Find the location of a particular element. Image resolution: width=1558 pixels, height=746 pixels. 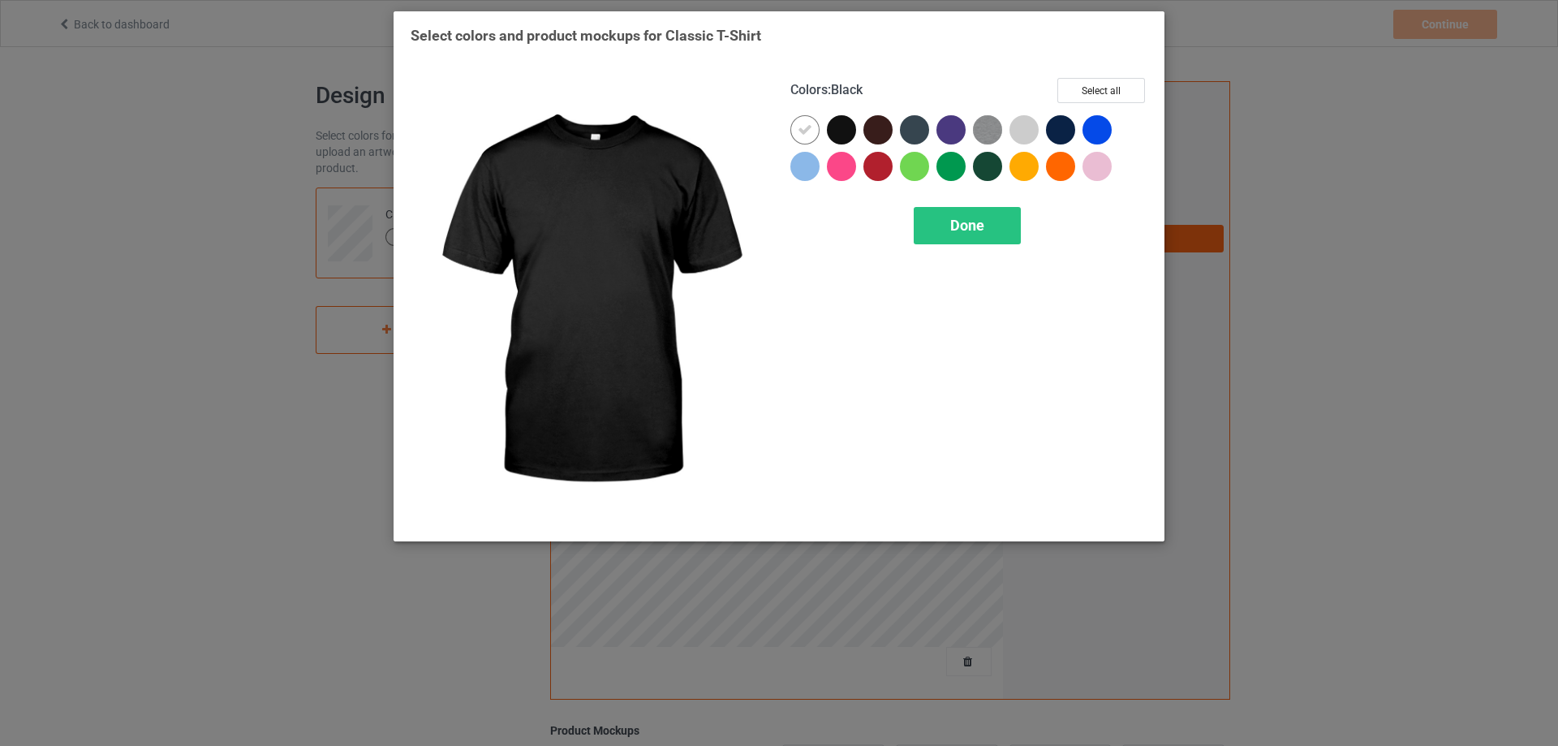

button: Select all is located at coordinates (1101, 90).